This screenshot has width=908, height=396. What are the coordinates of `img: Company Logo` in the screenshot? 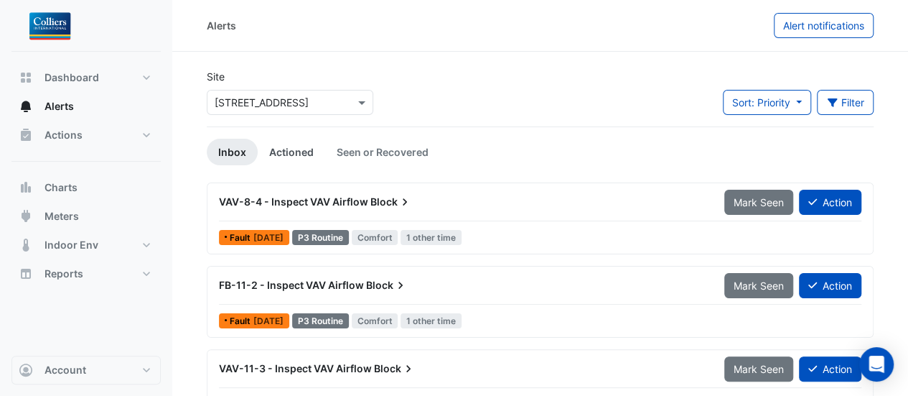 It's located at (50, 26).